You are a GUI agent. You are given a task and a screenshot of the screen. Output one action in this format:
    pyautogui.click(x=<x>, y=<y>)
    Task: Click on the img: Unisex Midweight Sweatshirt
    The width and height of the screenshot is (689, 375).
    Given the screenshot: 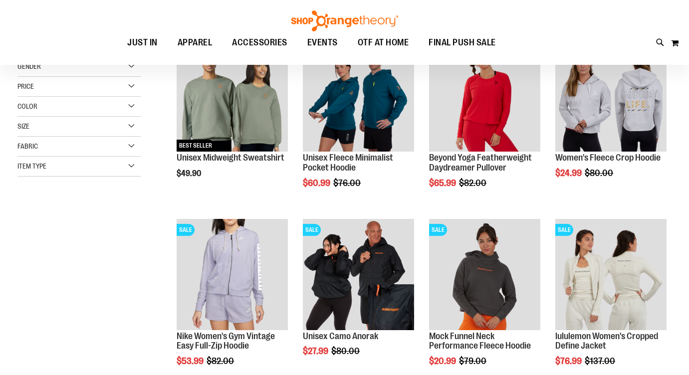 What is the action you would take?
    pyautogui.click(x=232, y=96)
    